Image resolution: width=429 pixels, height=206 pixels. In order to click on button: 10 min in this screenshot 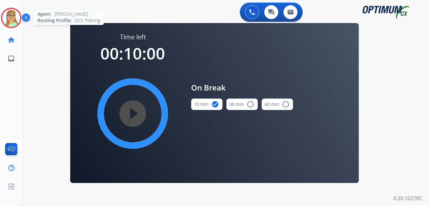, I will do `click(207, 104)`.